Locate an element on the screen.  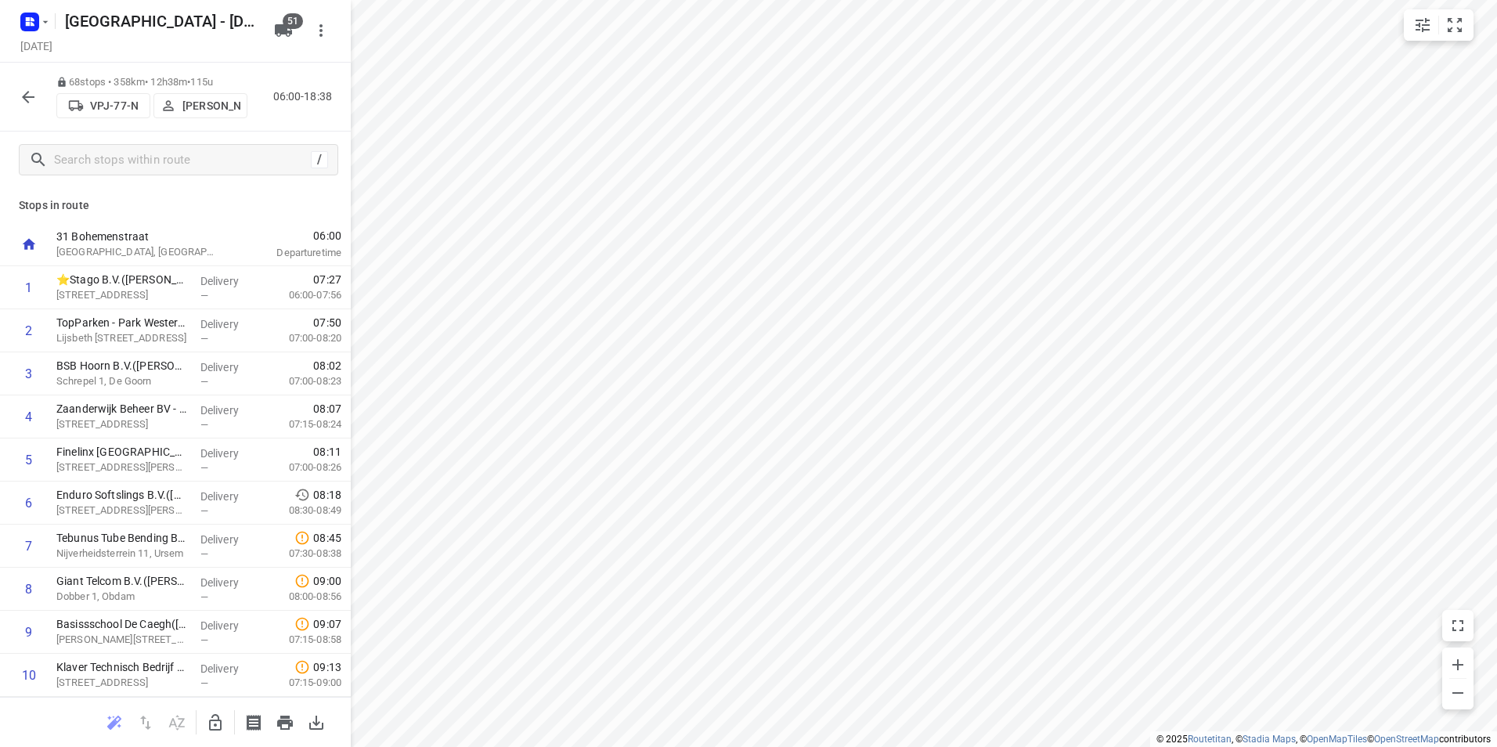
span: 115u is located at coordinates (201, 81).